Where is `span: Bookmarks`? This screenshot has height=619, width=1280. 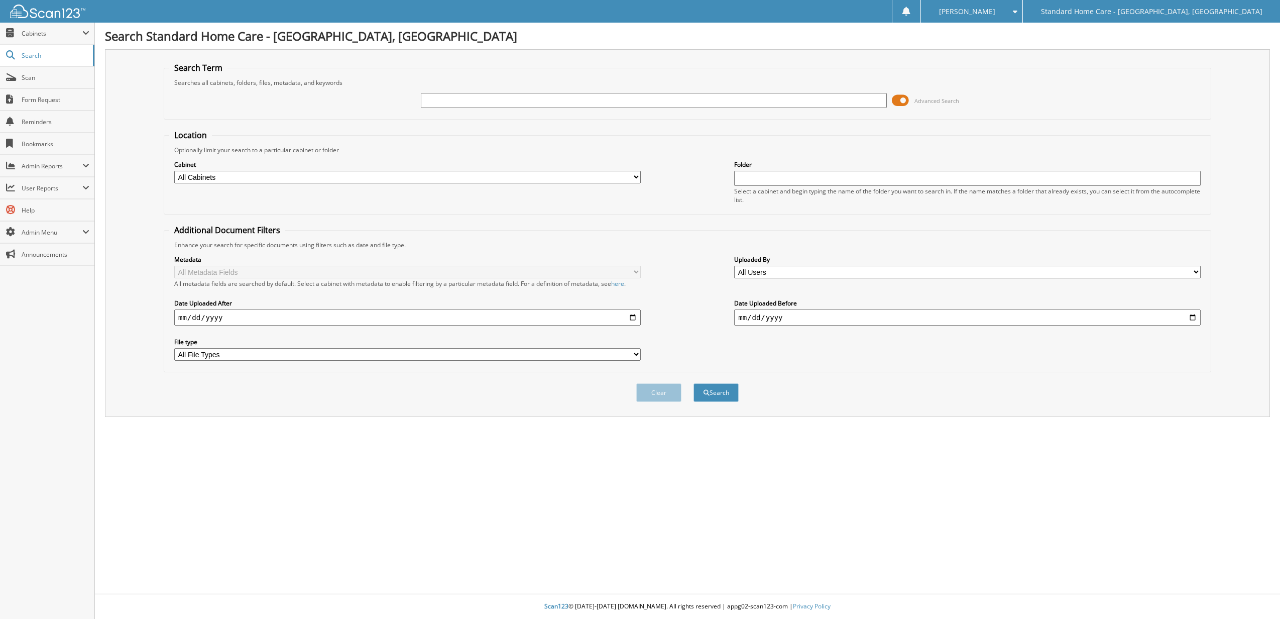
span: Bookmarks is located at coordinates (55, 144).